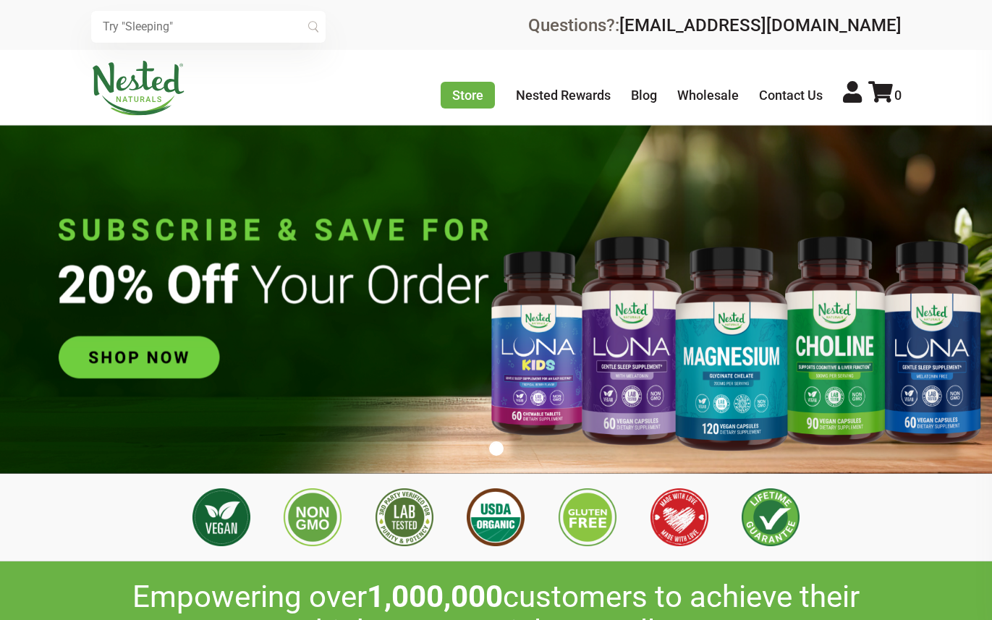 The width and height of the screenshot is (992, 620). I want to click on a: 0, so click(884, 95).